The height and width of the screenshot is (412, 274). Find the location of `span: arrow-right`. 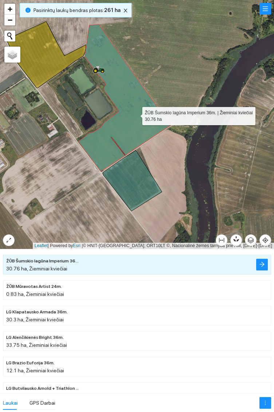

span: arrow-right is located at coordinates (262, 265).